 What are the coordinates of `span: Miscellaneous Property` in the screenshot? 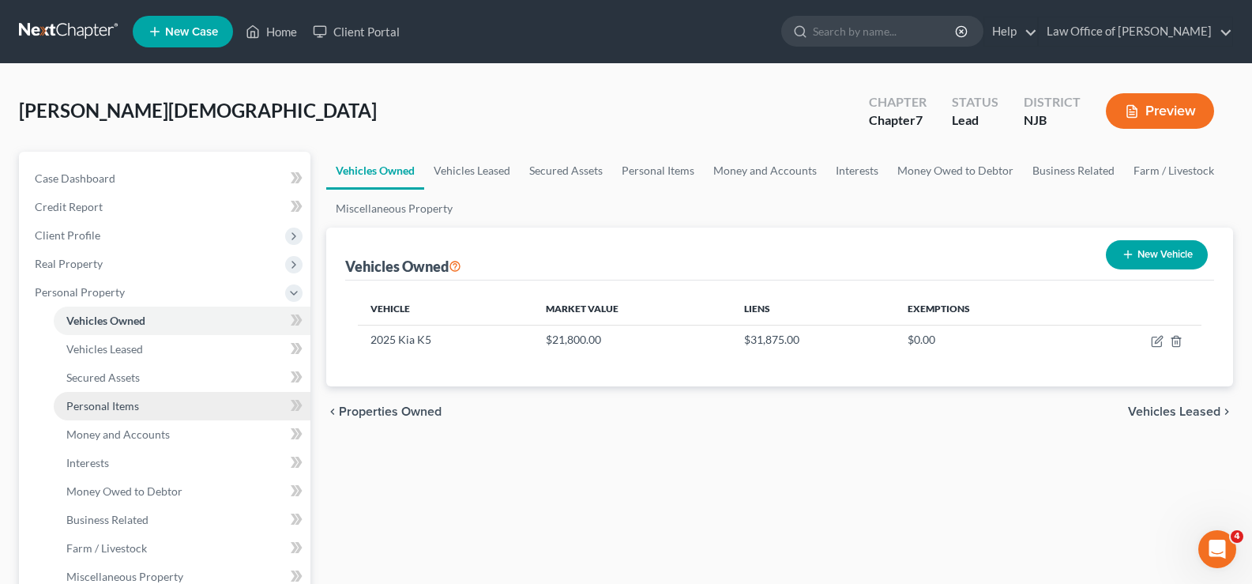 It's located at (125, 576).